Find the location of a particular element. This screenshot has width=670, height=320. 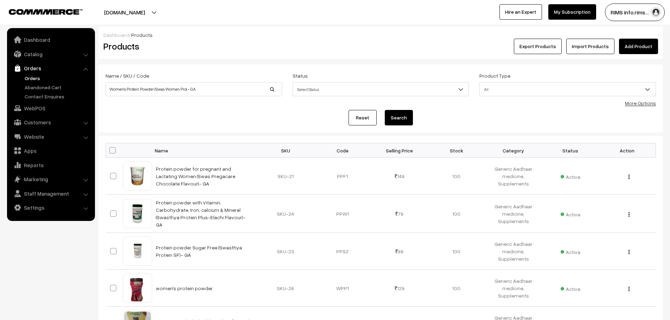

th: Action is located at coordinates (627, 151).